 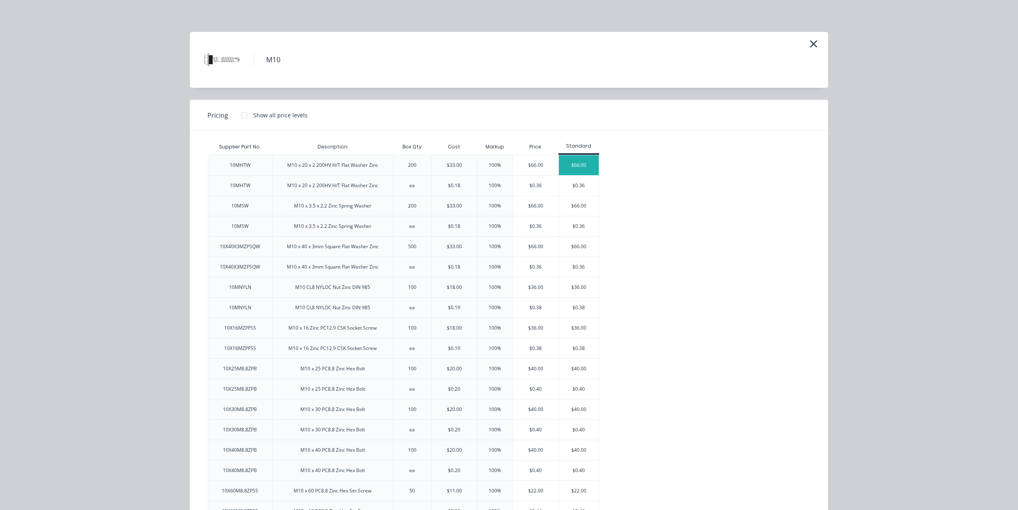 What do you see at coordinates (273, 60) in the screenshot?
I see `h4: M10` at bounding box center [273, 60].